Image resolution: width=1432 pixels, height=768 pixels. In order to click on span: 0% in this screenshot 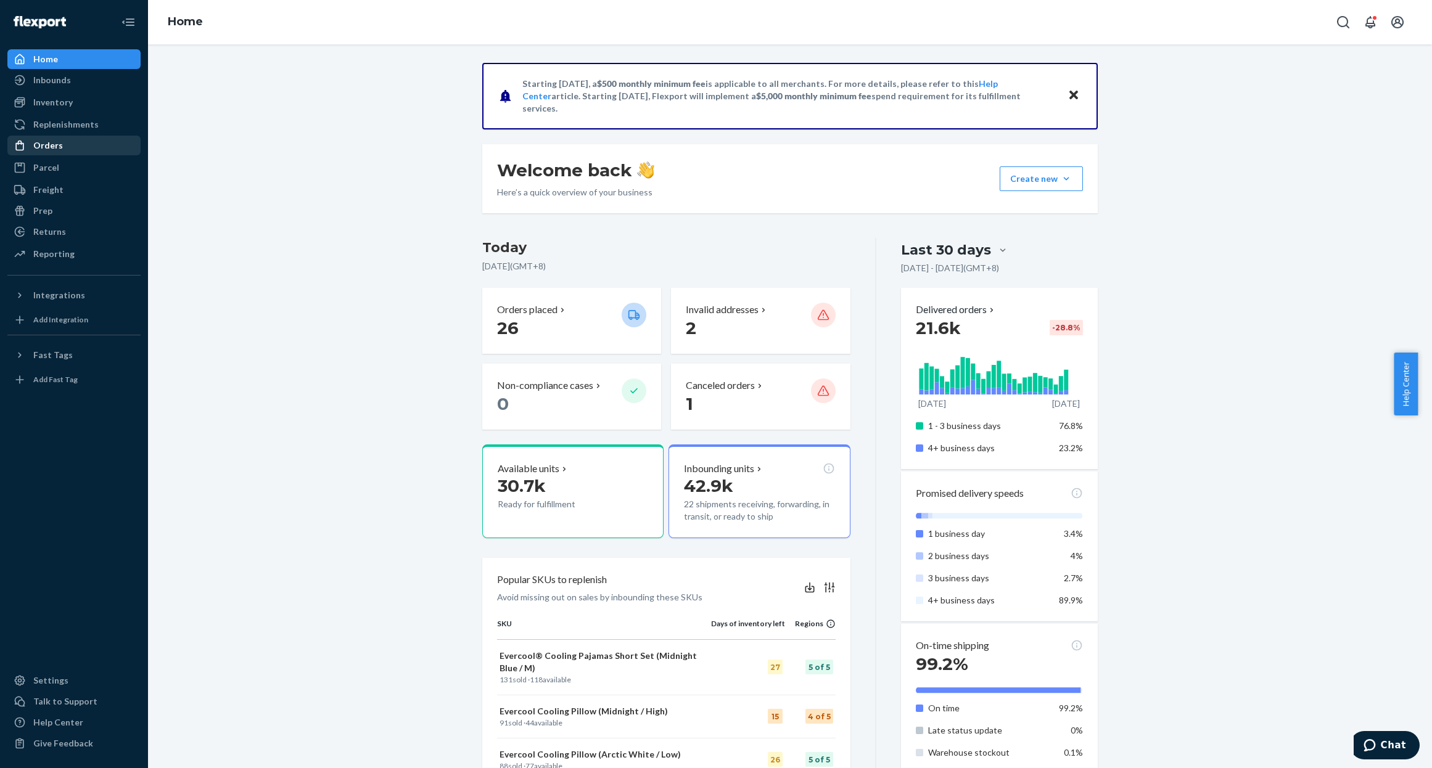, I will do `click(1077, 730)`.